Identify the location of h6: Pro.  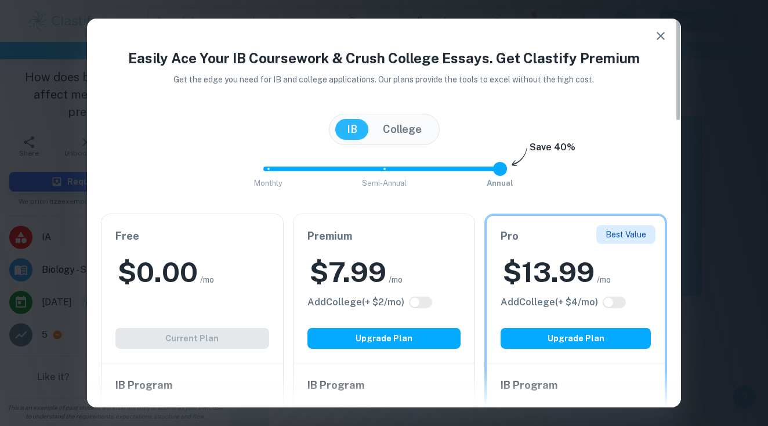
(575, 236).